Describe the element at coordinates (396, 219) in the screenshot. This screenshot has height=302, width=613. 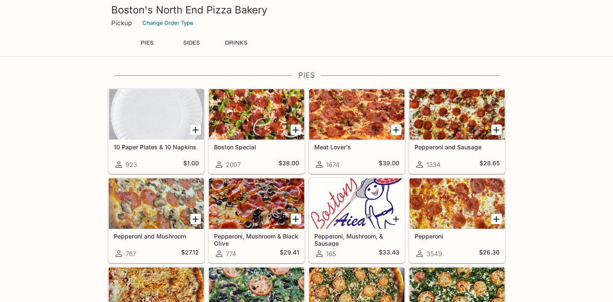
I see `button: Add Pepperoni, Mushroom, & Sausage` at that location.